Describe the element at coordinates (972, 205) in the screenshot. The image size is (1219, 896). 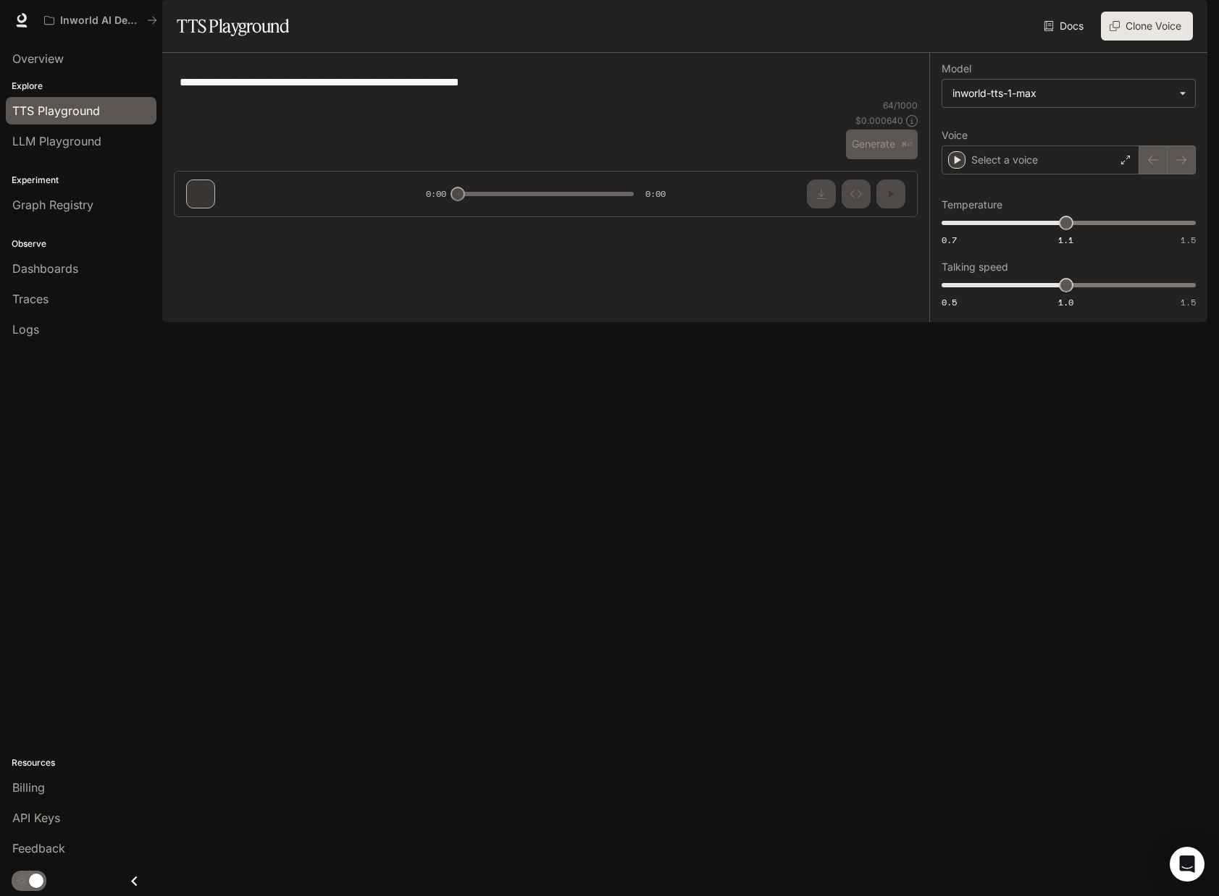
I see `p: Temperature` at that location.